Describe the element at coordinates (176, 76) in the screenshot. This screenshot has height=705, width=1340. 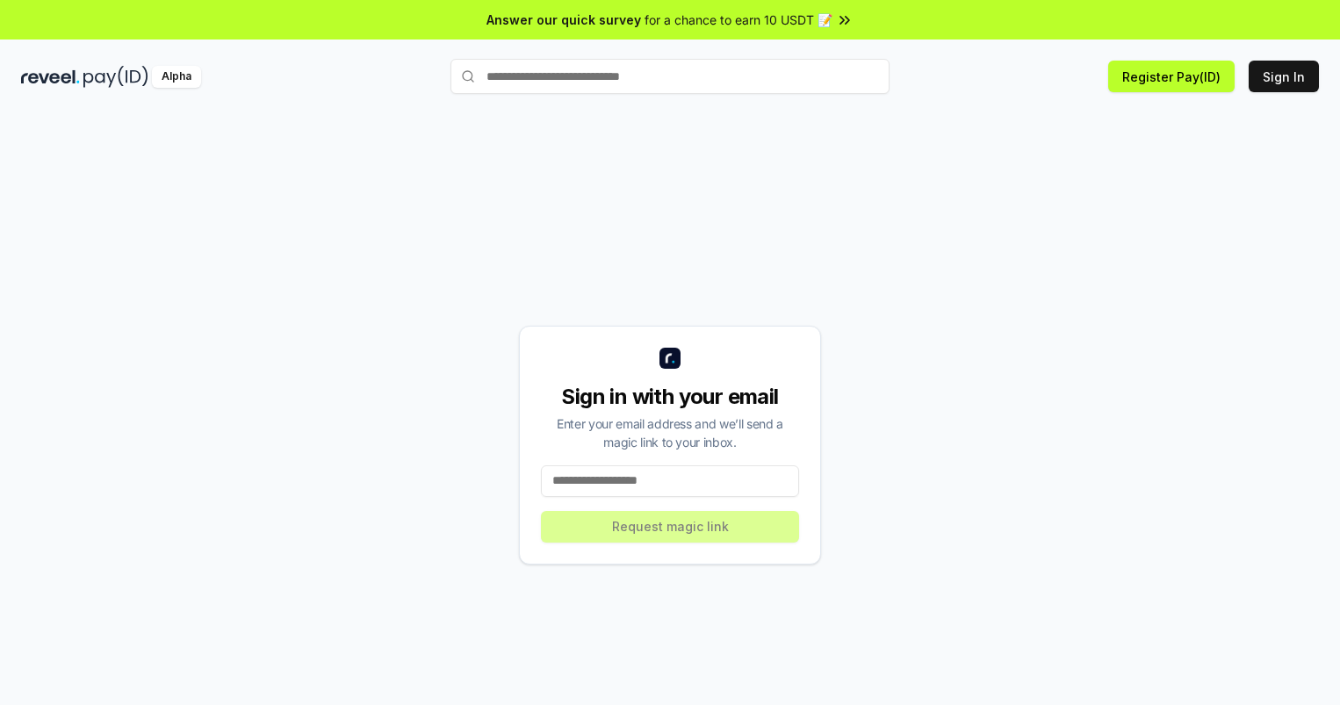
I see `div: Alpha` at that location.